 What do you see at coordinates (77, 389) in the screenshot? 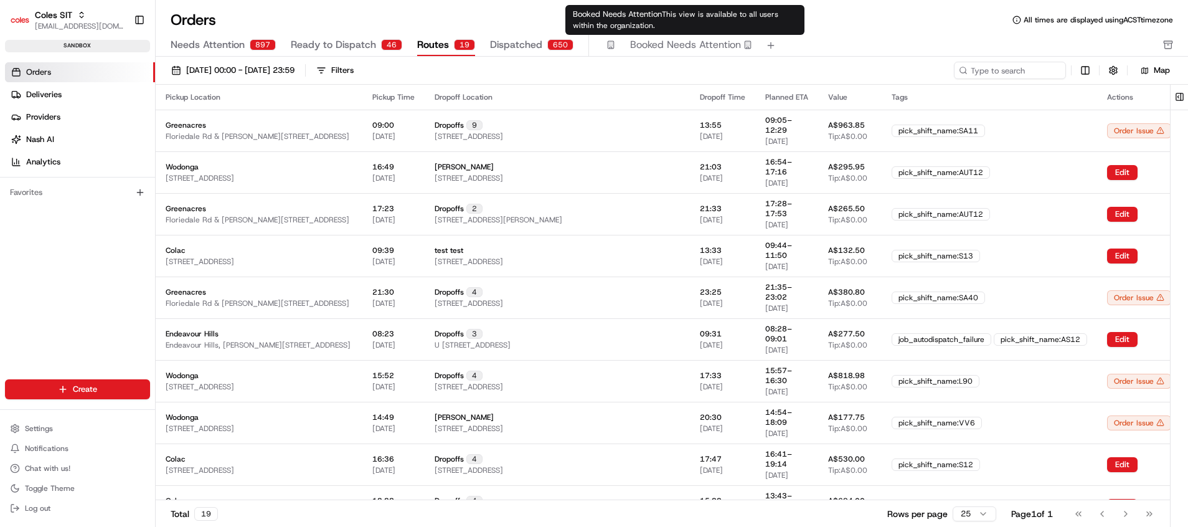
I see `button: Create` at bounding box center [77, 389].